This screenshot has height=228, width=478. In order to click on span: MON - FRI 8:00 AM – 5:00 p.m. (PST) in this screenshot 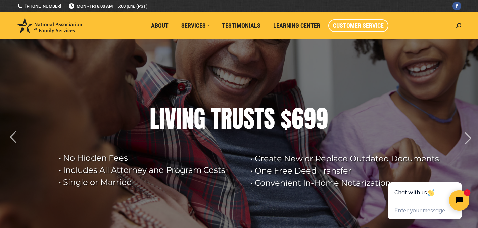, I will do `click(108, 6)`.